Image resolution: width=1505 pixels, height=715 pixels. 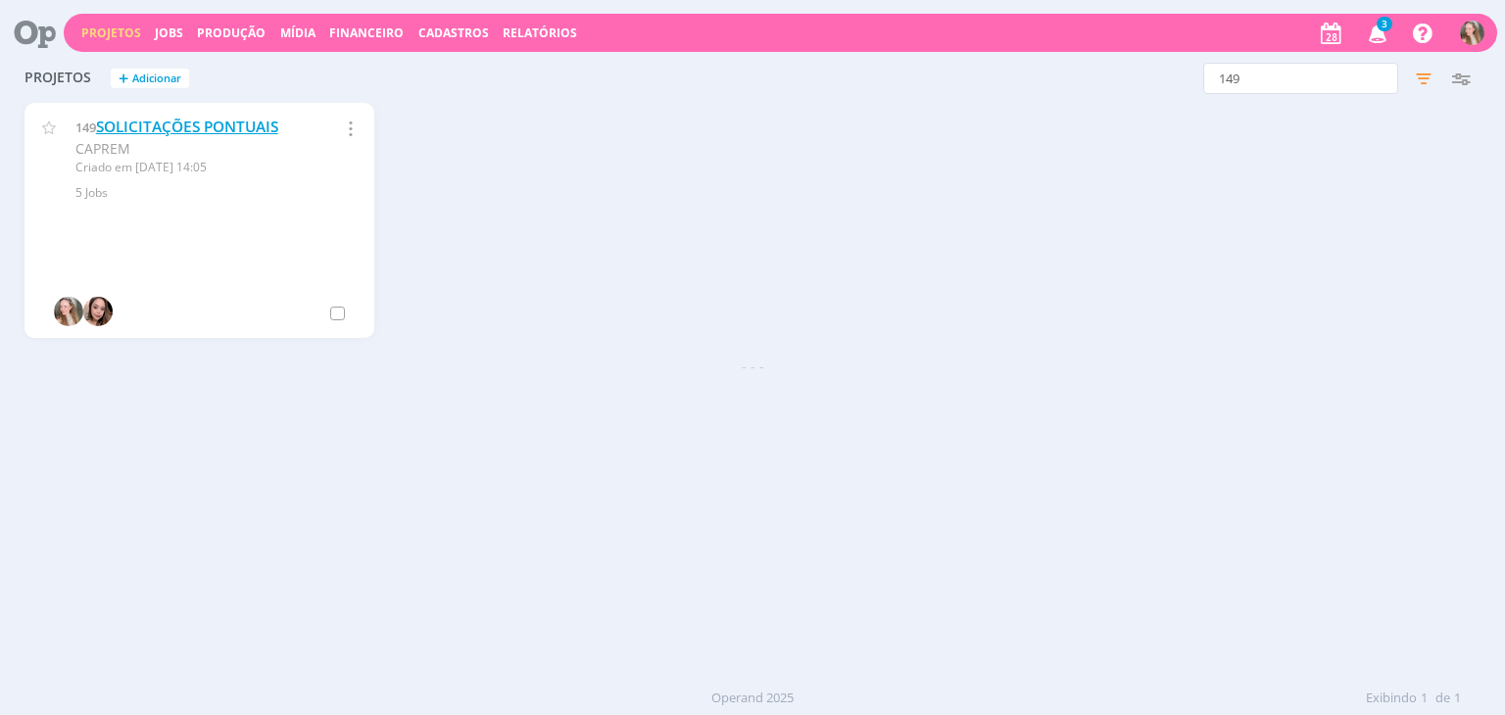 What do you see at coordinates (1376, 33) in the screenshot?
I see `button: 3` at bounding box center [1376, 33].